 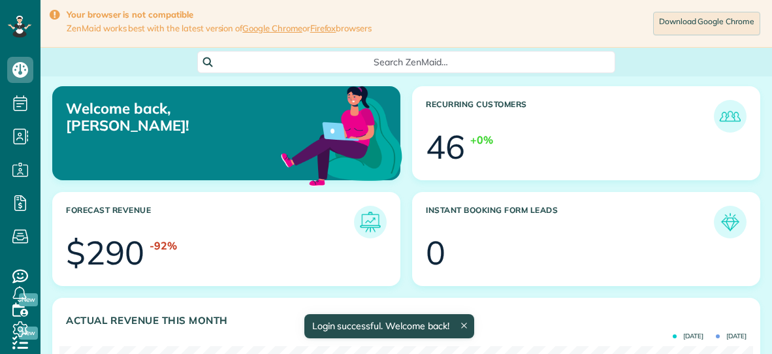 What do you see at coordinates (481, 140) in the screenshot?
I see `div: +0%` at bounding box center [481, 140].